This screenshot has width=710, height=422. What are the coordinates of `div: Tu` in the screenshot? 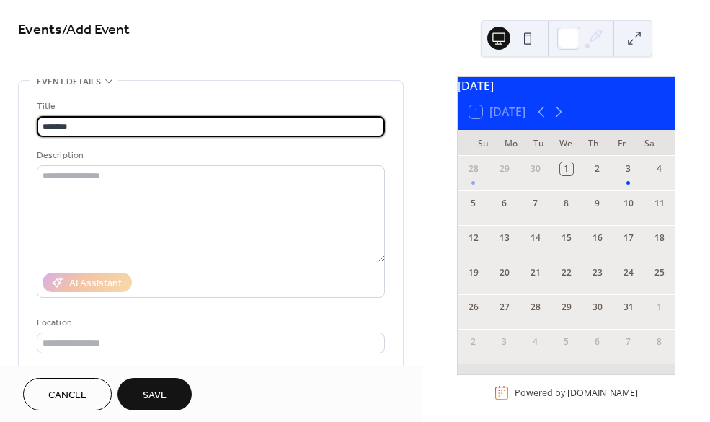 It's located at (538, 143).